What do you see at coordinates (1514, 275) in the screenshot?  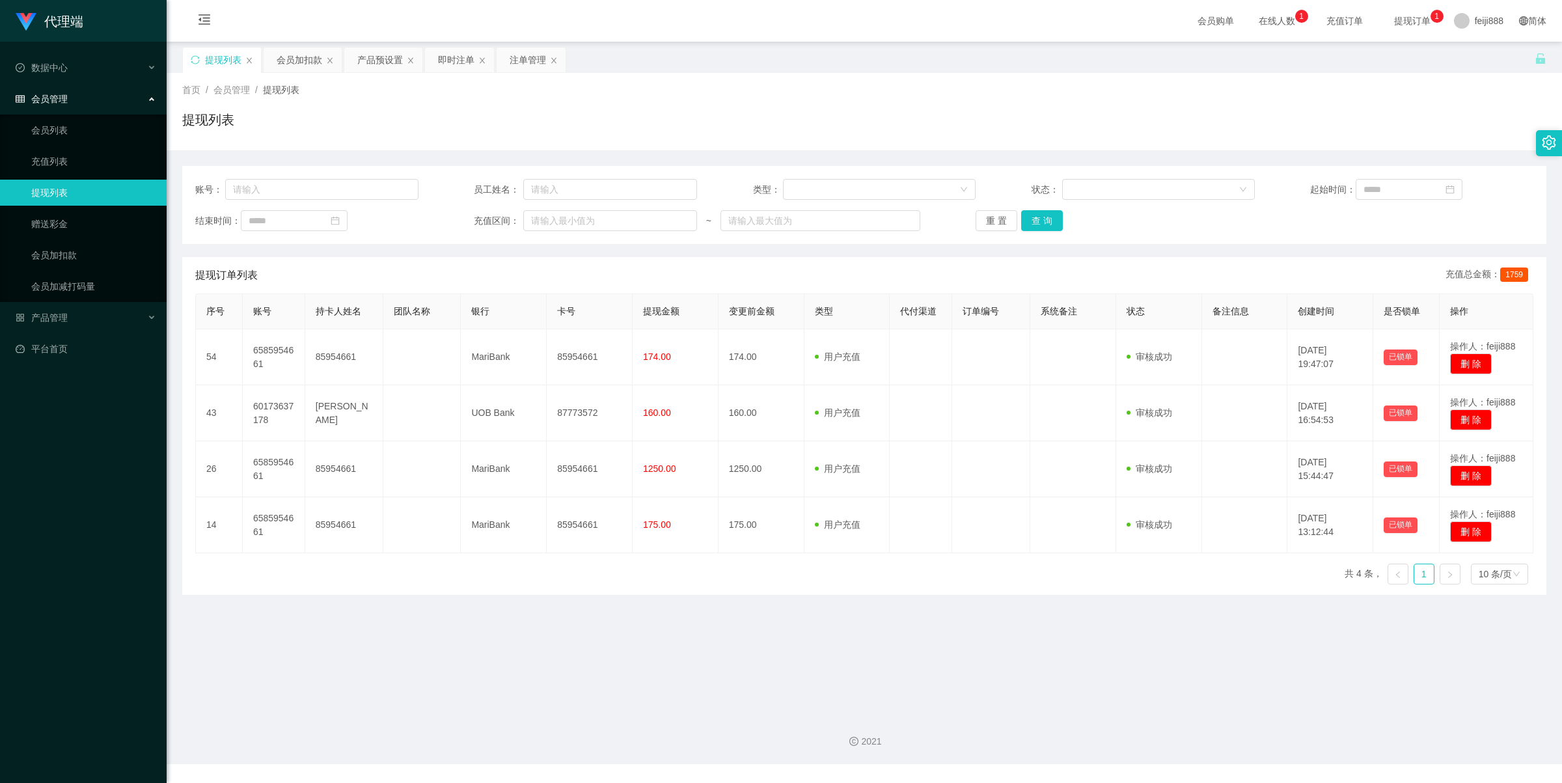 I see `span: 1759` at bounding box center [1514, 275].